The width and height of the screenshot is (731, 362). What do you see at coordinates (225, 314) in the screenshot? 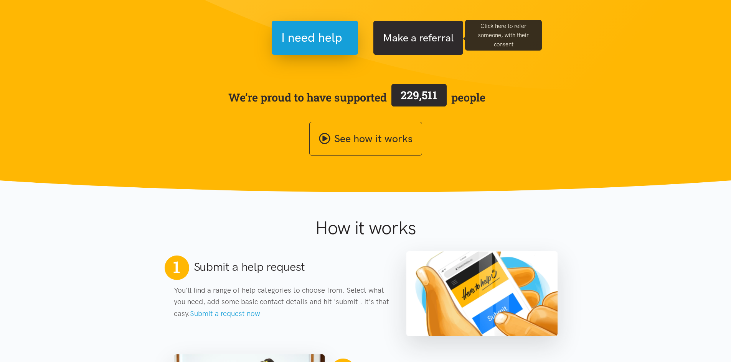
I see `a: Submit a request now` at bounding box center [225, 314].